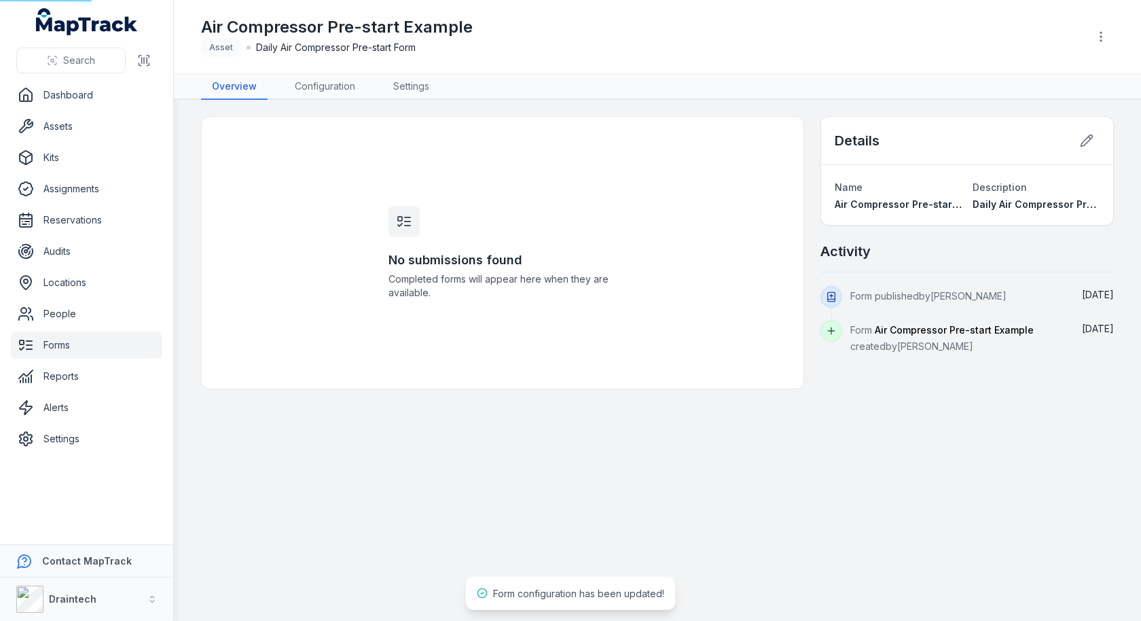 This screenshot has height=621, width=1141. What do you see at coordinates (1098, 294) in the screenshot?
I see `time: 11/09/2025, 12:00:21 pm` at bounding box center [1098, 294].